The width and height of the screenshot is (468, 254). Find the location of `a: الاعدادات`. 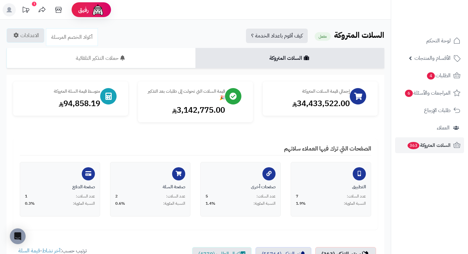

a: الاعدادات is located at coordinates (25, 35).